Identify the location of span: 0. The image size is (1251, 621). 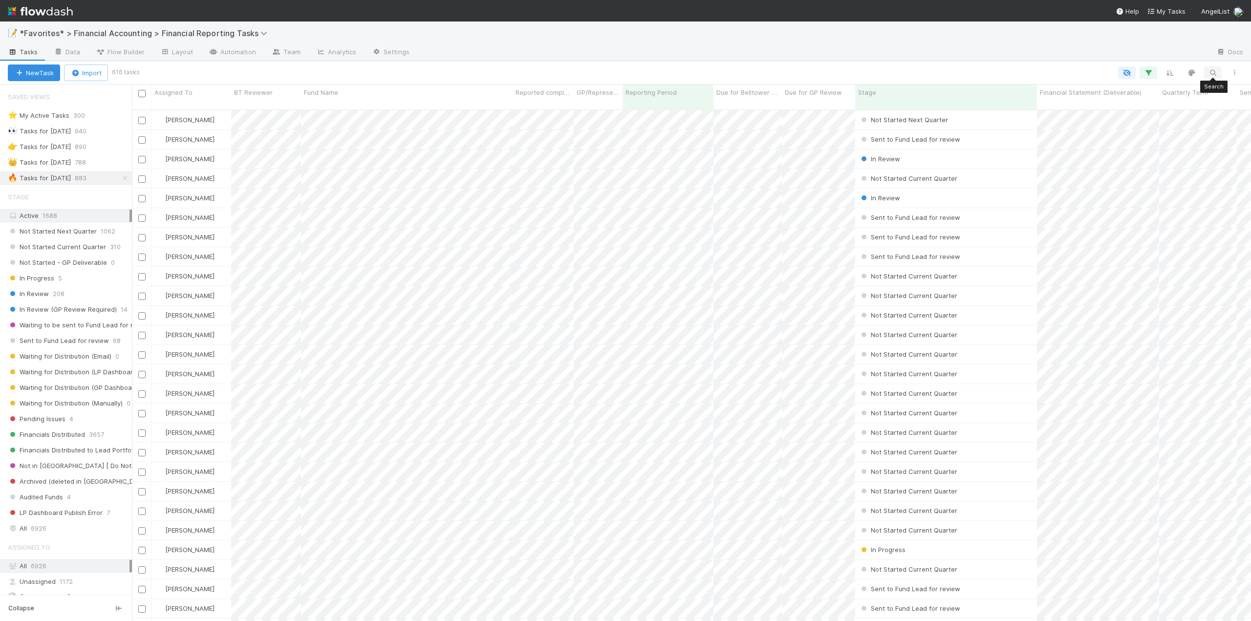
(113, 262).